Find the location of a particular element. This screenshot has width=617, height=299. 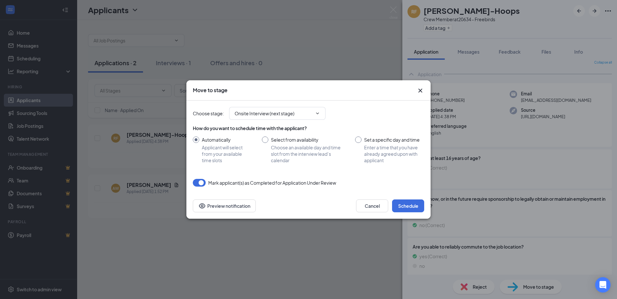

svg: Cross is located at coordinates (421, 91).